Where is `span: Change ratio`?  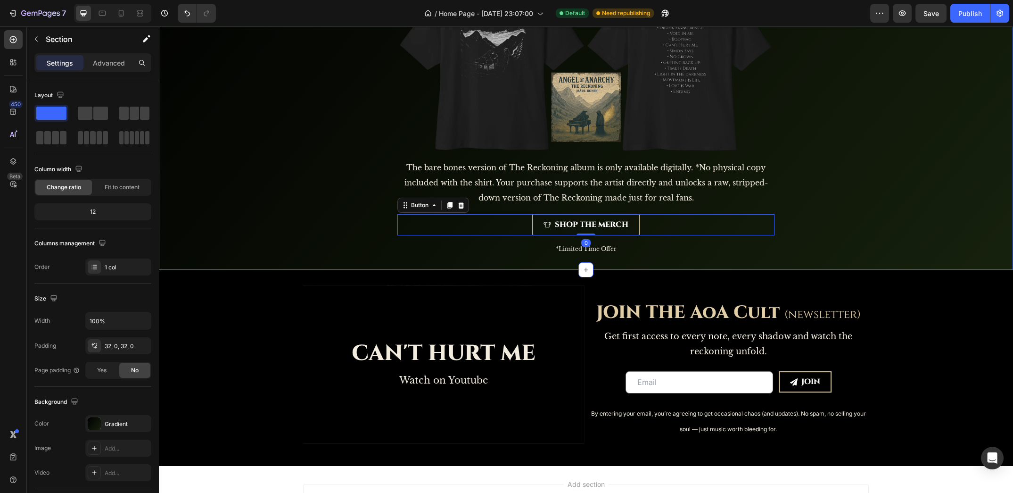 span: Change ratio is located at coordinates (64, 187).